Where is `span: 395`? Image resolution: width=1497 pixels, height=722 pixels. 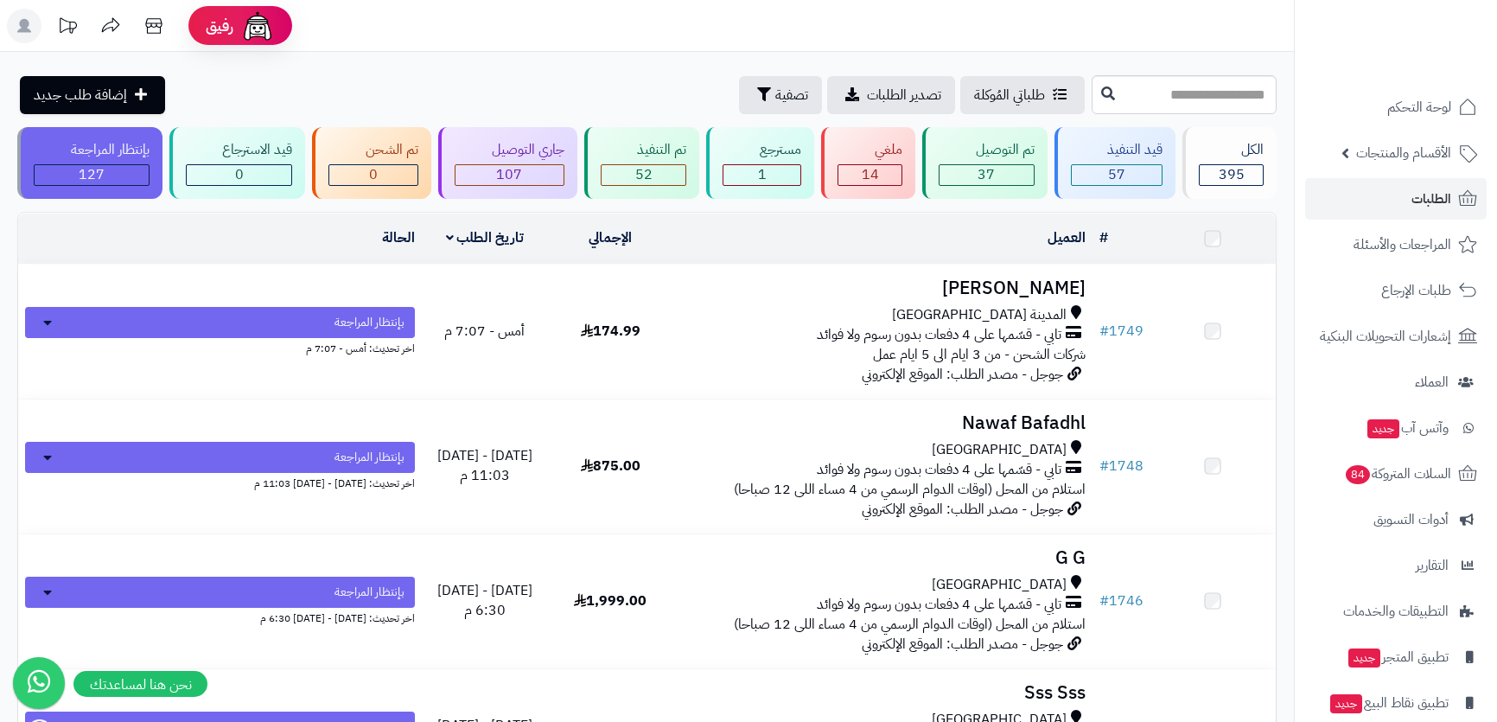
span: 395 is located at coordinates (1231, 175).